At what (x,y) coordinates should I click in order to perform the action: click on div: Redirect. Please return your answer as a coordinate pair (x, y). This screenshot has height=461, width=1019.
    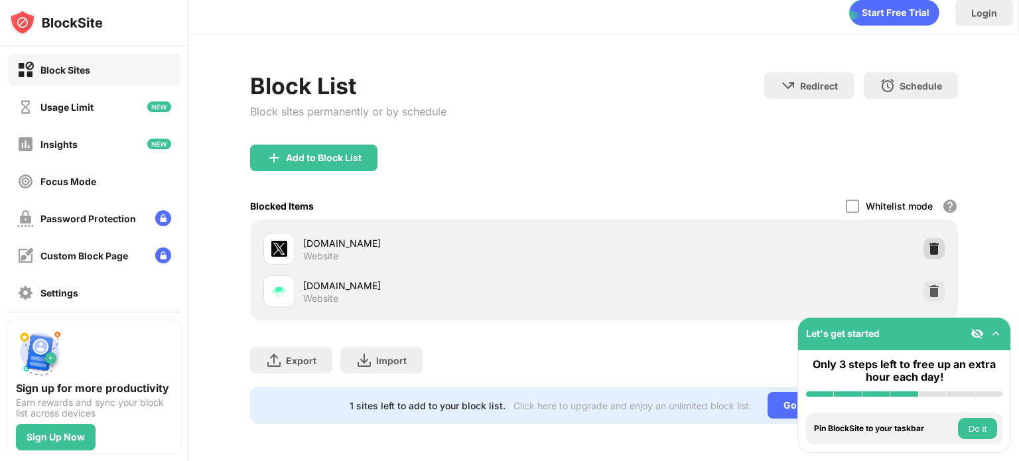
    Looking at the image, I should click on (819, 86).